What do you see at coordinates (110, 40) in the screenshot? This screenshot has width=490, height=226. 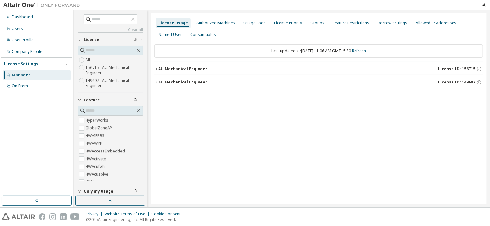 I see `button: License` at bounding box center [110, 40].